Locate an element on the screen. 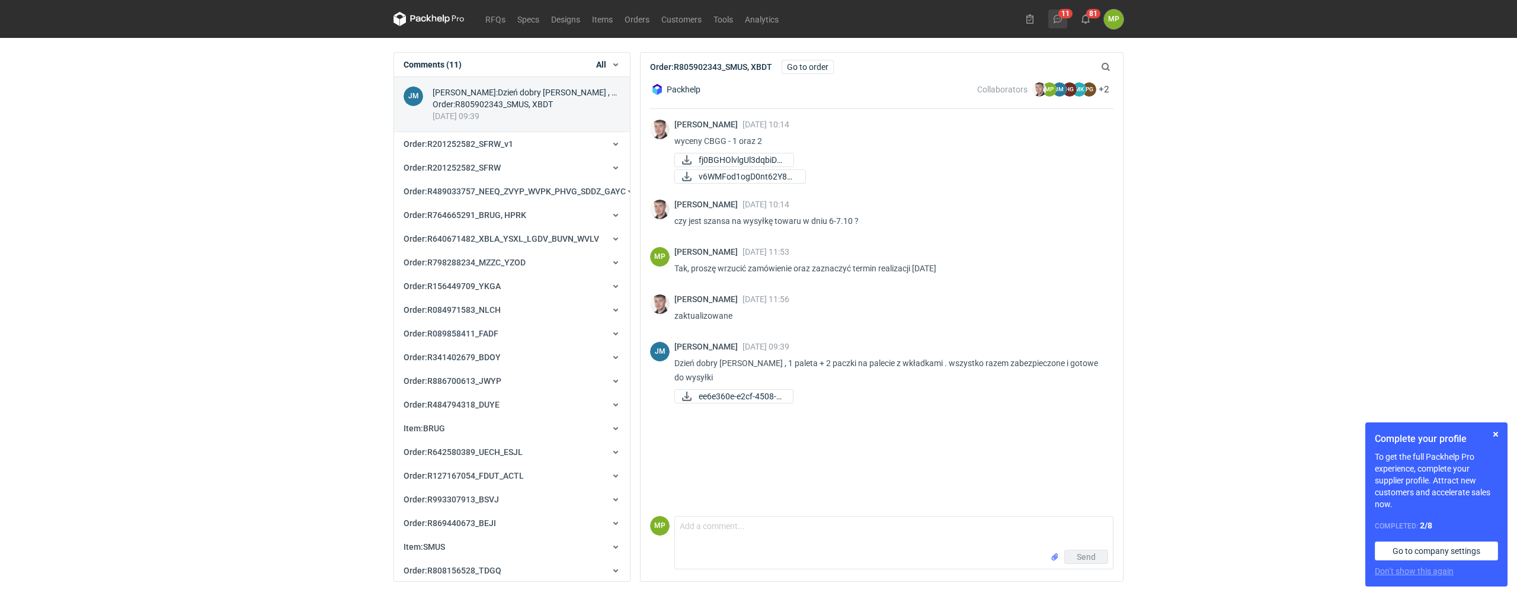 This screenshot has height=596, width=1517. figcaption: PG is located at coordinates (1089, 89).